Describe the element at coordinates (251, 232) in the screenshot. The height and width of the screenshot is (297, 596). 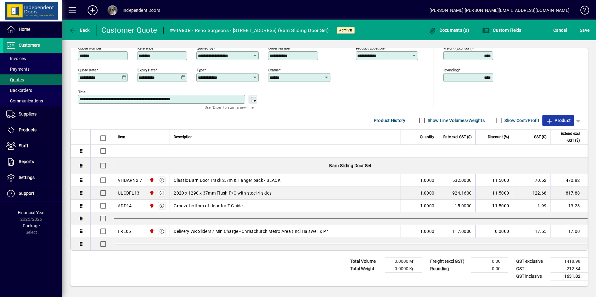
I see `span: Delivery WR Sliders / Min Charge - Christchurch Metro Area (Incl Halswell & Pr` at that location.